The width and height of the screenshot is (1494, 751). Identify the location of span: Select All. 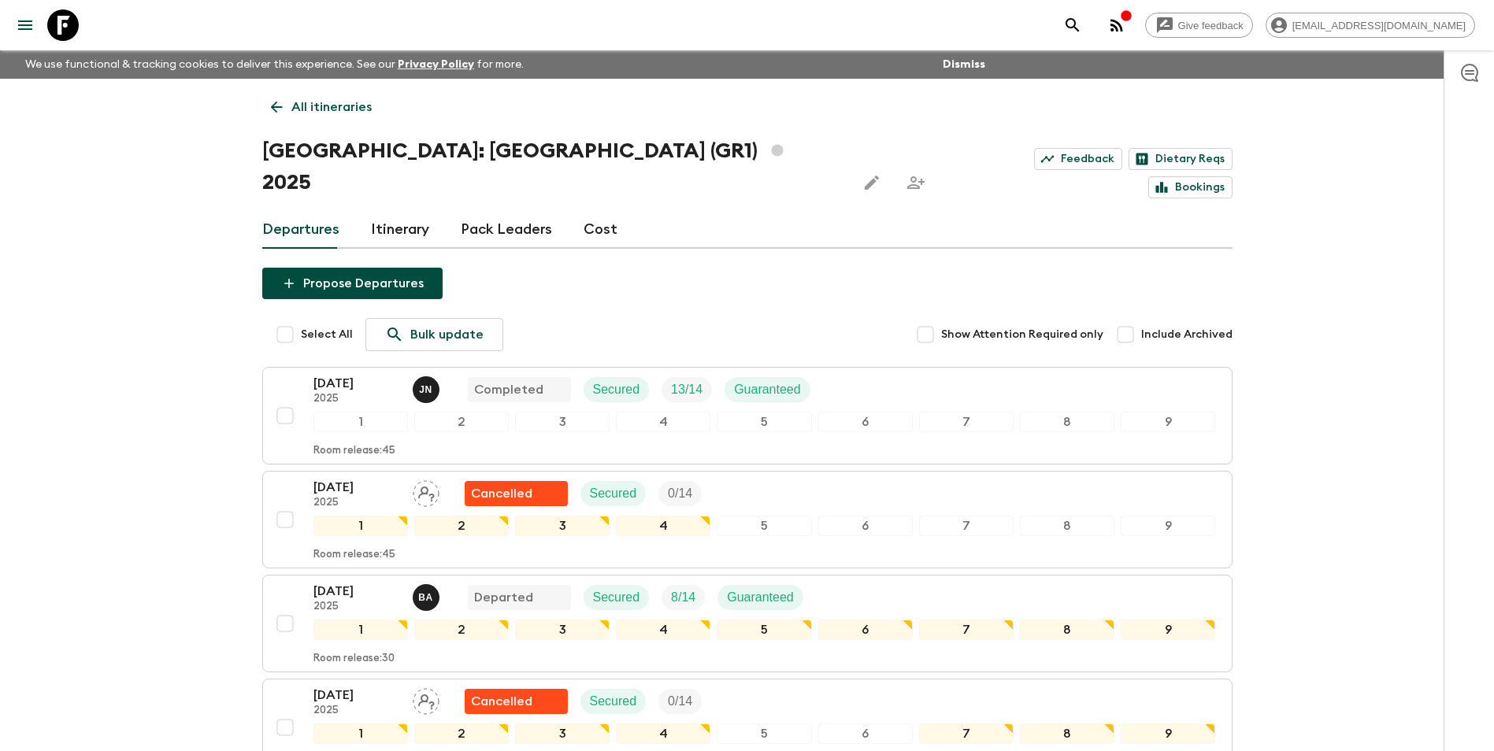
(327, 335).